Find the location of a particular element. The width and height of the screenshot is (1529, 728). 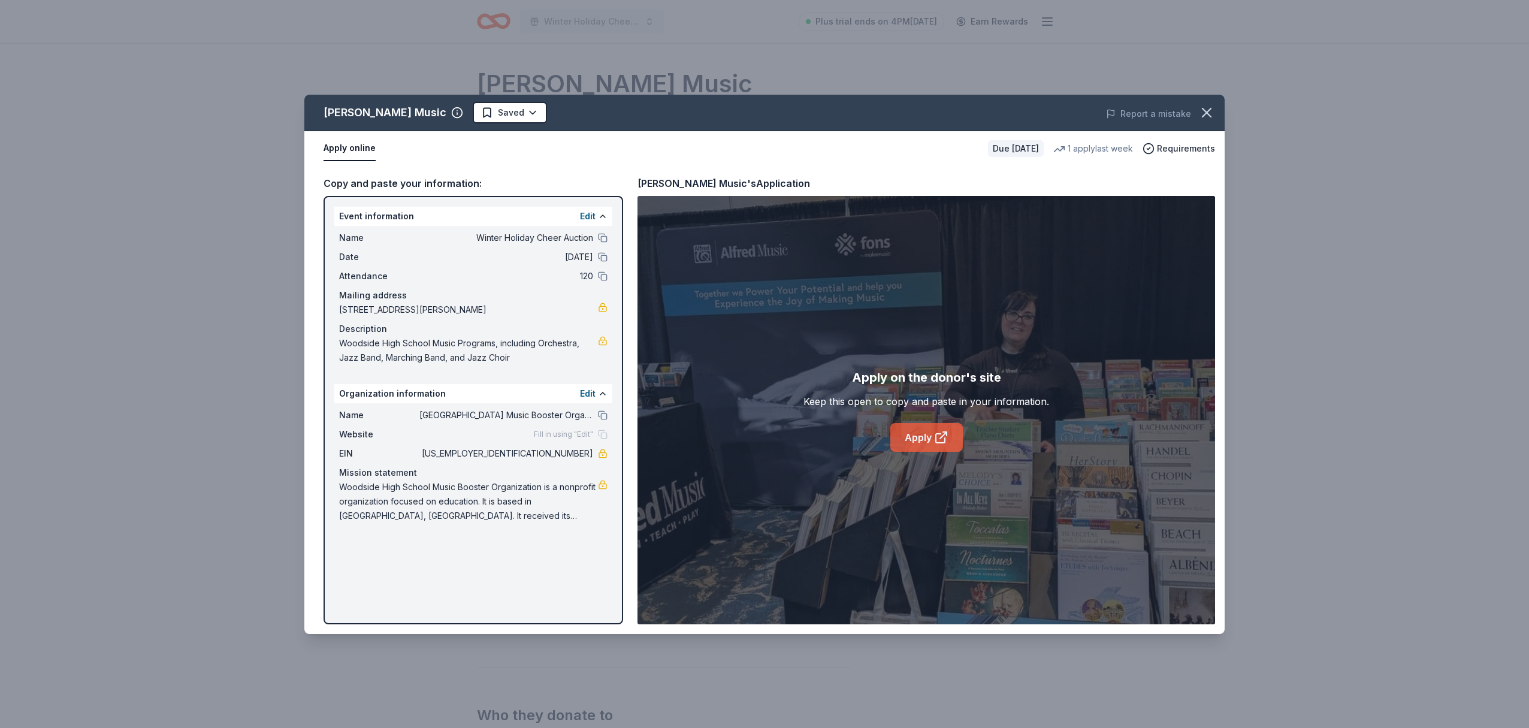

span: Attendance is located at coordinates (379, 276).